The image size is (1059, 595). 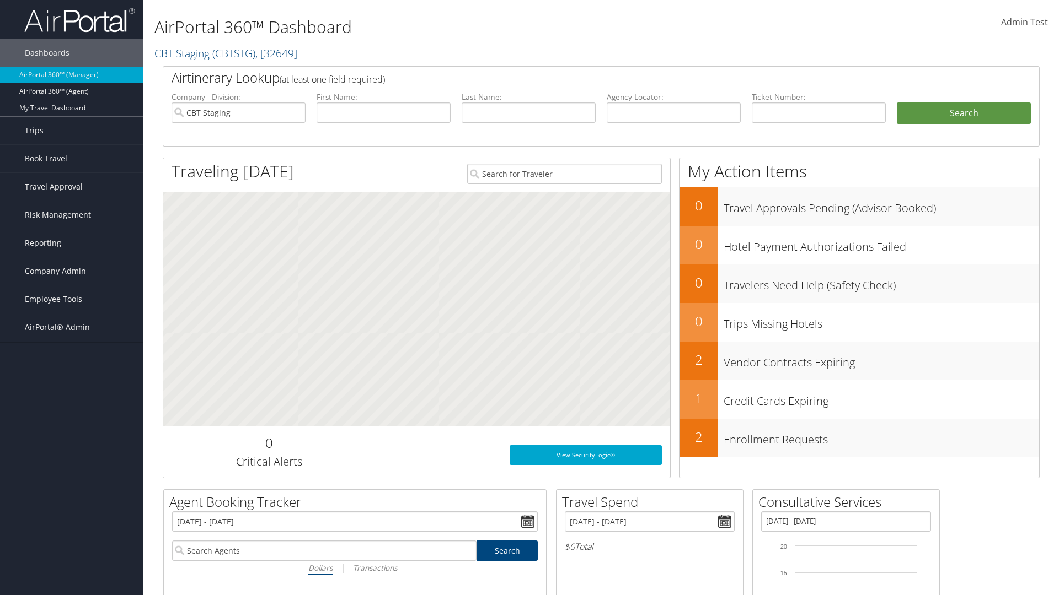 What do you see at coordinates (34, 131) in the screenshot?
I see `span: Trips` at bounding box center [34, 131].